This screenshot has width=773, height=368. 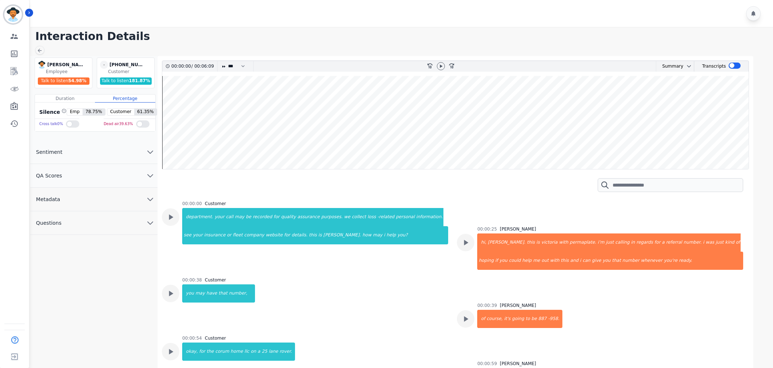 I want to click on div: -958., so click(x=555, y=319).